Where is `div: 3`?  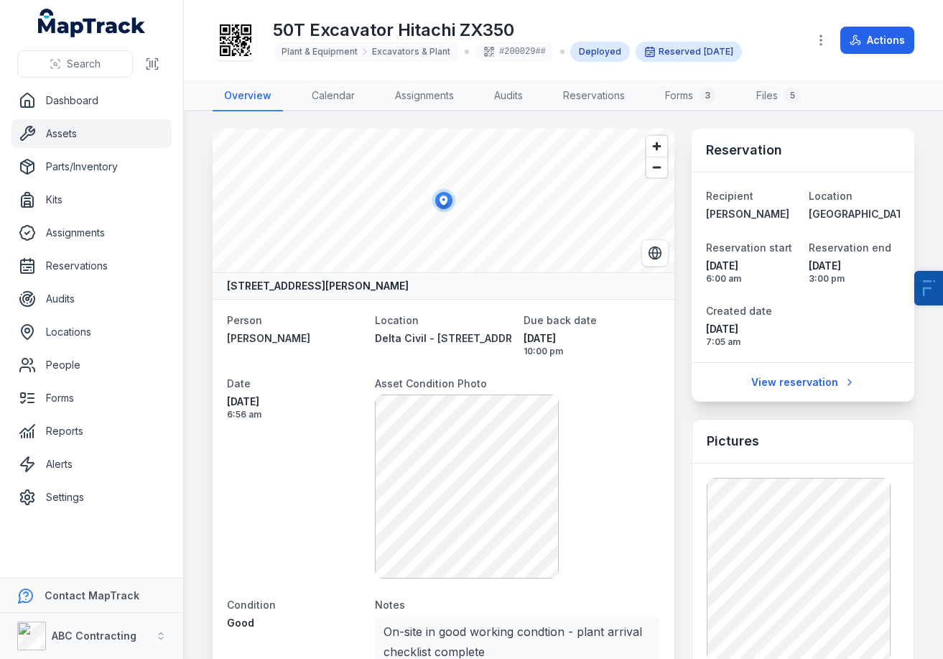 div: 3 is located at coordinates (707, 96).